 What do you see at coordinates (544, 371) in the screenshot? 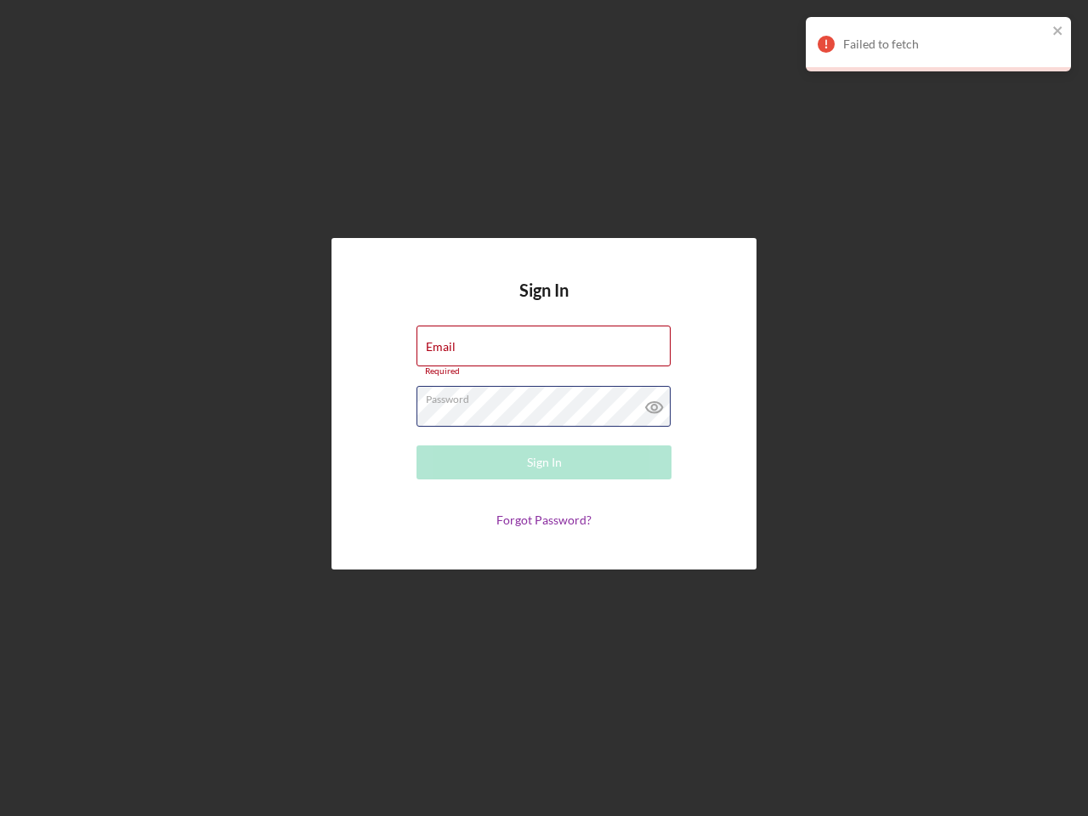
I see `div: Required` at bounding box center [544, 371].